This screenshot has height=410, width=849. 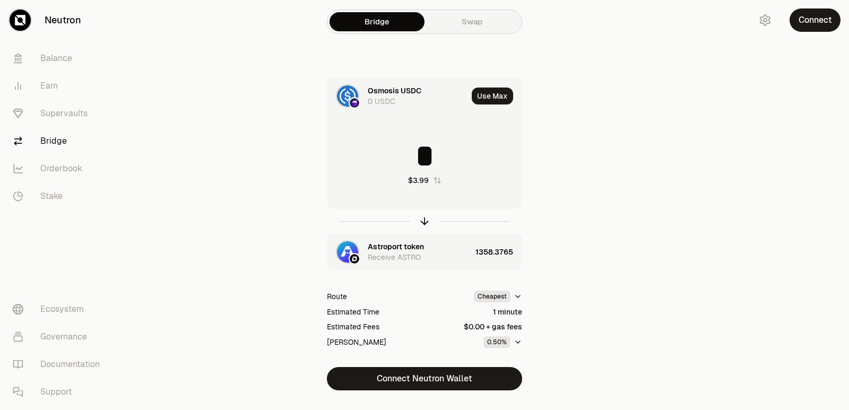 I want to click on a: Swap, so click(x=472, y=22).